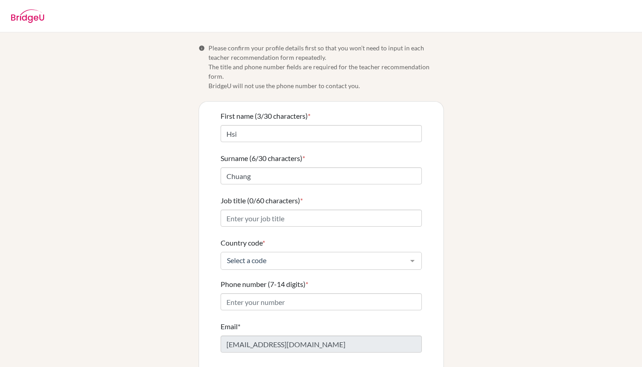 This screenshot has width=642, height=367. What do you see at coordinates (266, 116) in the screenshot?
I see `label: First name (3/30 characters)` at bounding box center [266, 116].